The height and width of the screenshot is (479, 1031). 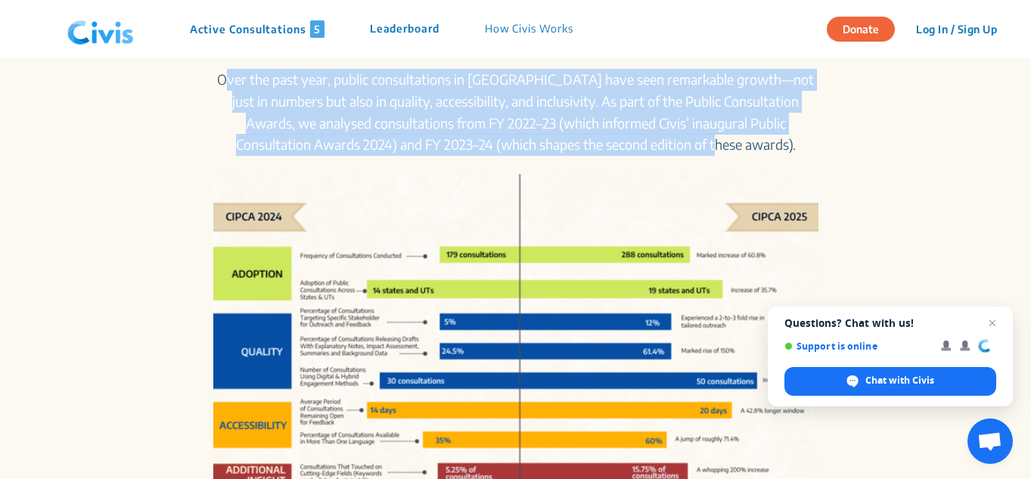 I want to click on p: Leaderboard, so click(x=405, y=29).